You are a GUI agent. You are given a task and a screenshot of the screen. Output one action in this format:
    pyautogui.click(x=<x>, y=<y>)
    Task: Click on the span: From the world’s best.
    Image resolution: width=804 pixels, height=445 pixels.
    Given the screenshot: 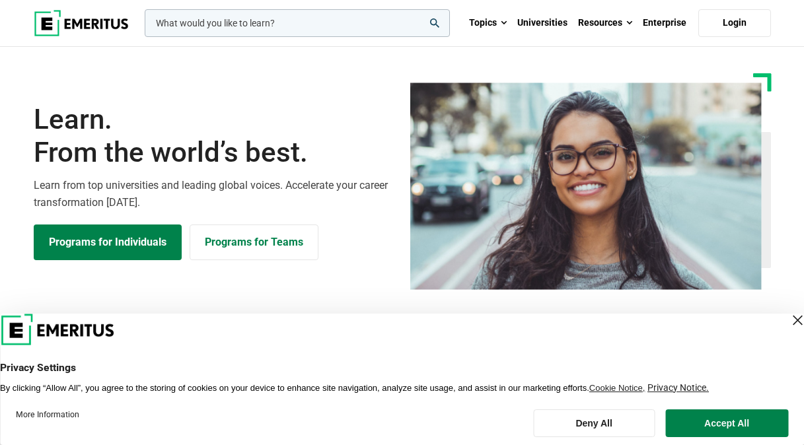 What is the action you would take?
    pyautogui.click(x=214, y=153)
    